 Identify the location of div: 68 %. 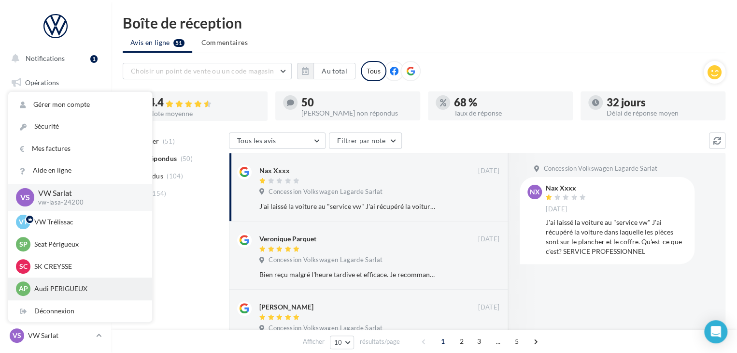
(510, 102).